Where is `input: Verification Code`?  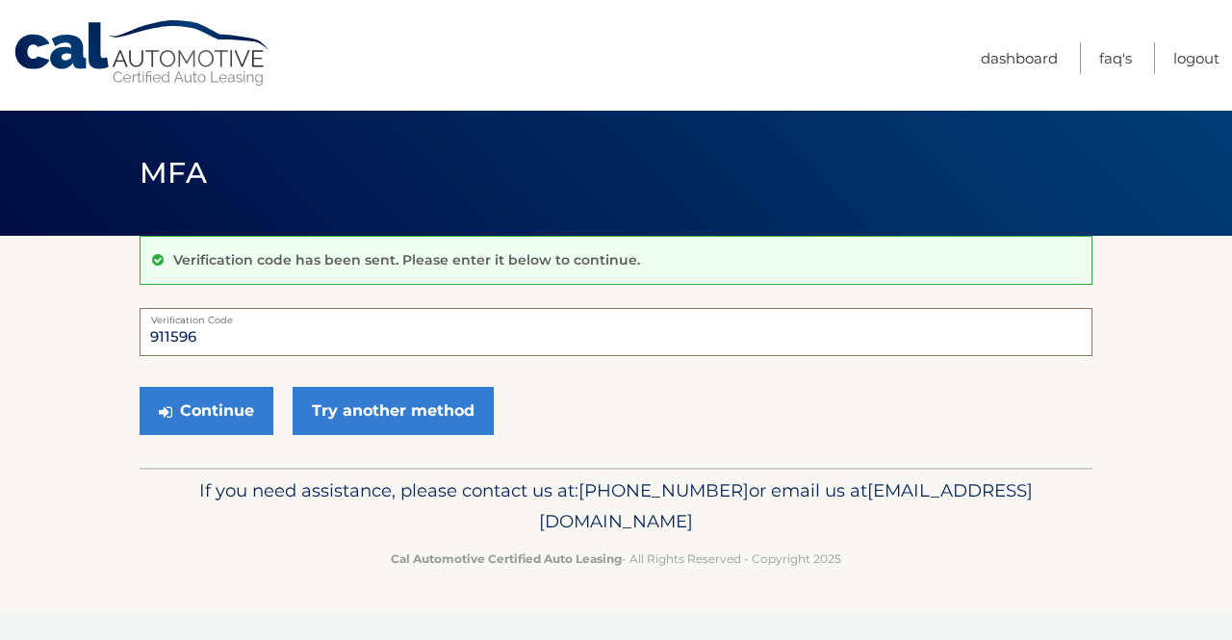
input: Verification Code is located at coordinates (616, 332).